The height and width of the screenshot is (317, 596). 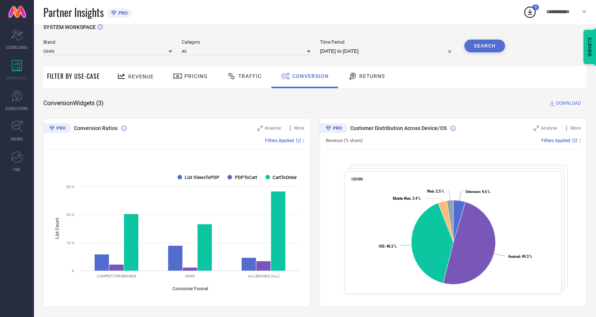 I want to click on span: Brand, so click(x=108, y=42).